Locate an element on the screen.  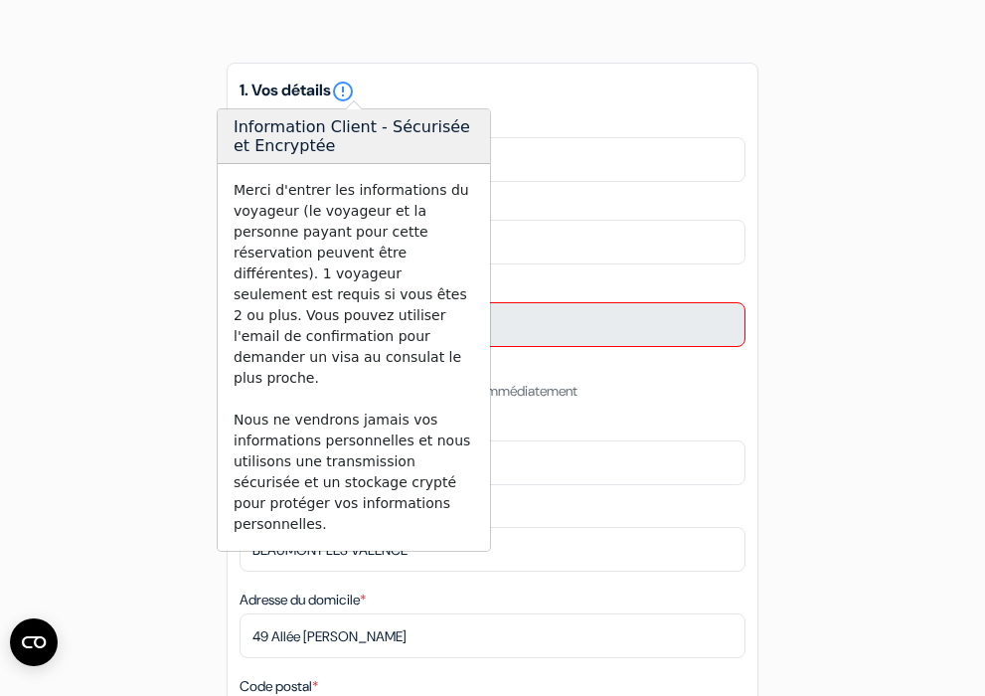
input: Entrez votre prénom is located at coordinates (492, 159).